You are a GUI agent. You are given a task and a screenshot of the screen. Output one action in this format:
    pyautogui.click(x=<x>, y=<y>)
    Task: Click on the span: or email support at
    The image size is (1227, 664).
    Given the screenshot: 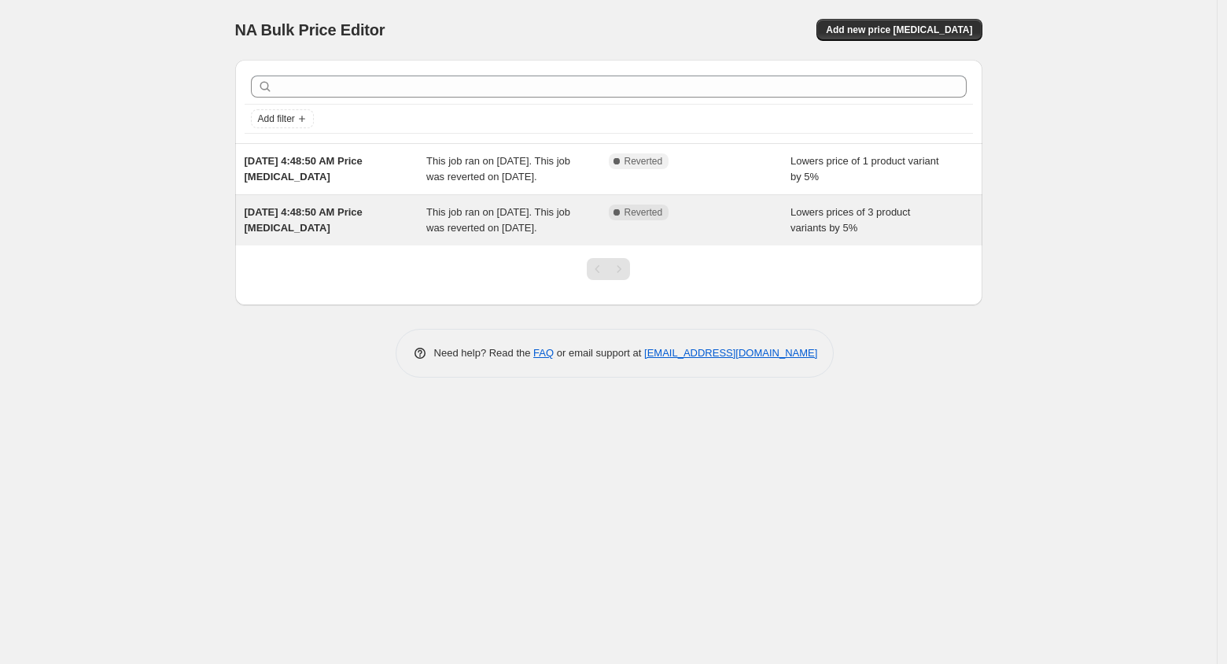 What is the action you would take?
    pyautogui.click(x=598, y=352)
    